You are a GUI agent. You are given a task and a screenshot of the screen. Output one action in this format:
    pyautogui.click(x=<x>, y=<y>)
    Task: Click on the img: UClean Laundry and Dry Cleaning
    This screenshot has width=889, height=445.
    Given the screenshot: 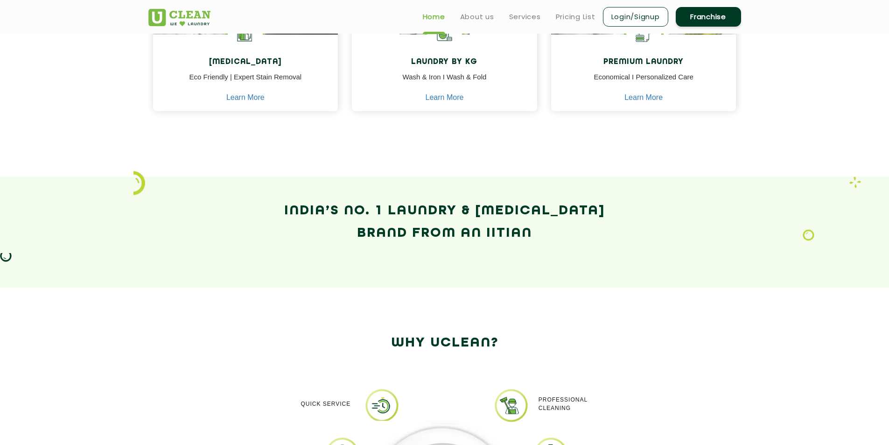 What is the action you would take?
    pyautogui.click(x=179, y=17)
    